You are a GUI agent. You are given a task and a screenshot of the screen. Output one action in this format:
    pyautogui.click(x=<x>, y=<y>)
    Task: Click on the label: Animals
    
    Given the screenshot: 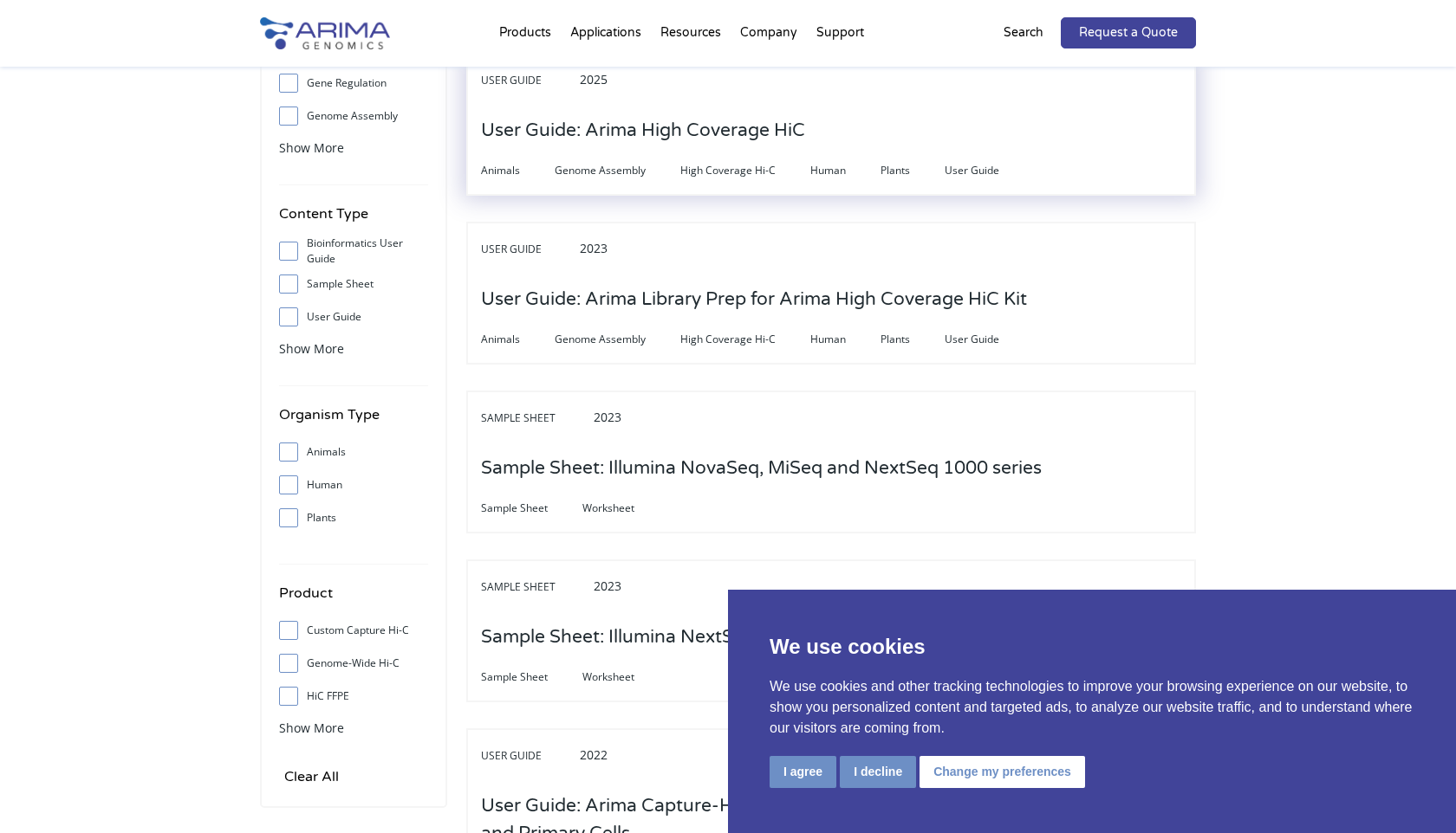 What is the action you would take?
    pyautogui.click(x=353, y=452)
    